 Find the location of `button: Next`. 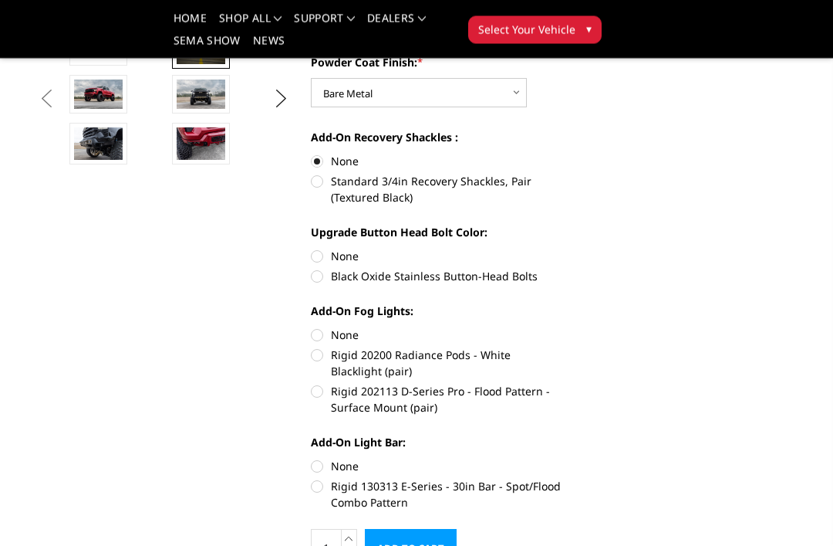

button: Next is located at coordinates (282, 100).